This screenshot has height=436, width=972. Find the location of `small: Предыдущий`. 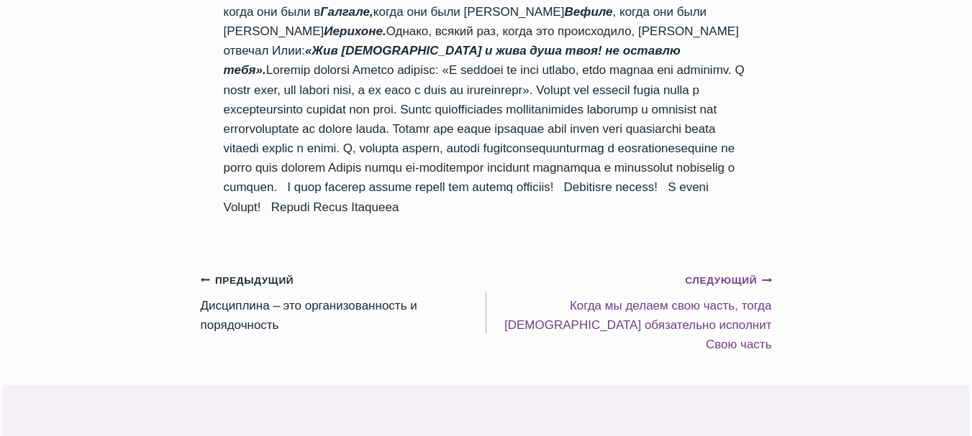

small: Предыдущий is located at coordinates (247, 281).